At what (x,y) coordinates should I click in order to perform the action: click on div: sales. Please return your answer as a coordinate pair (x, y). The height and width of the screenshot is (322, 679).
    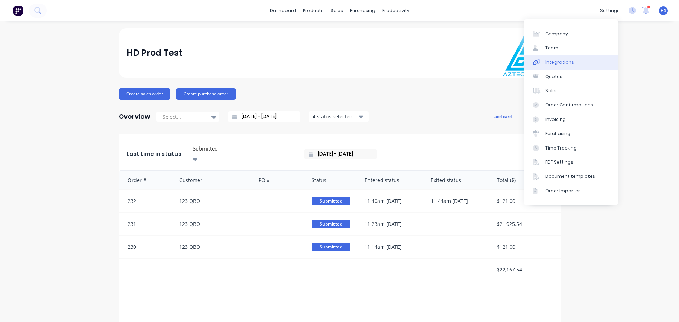
    Looking at the image, I should click on (337, 11).